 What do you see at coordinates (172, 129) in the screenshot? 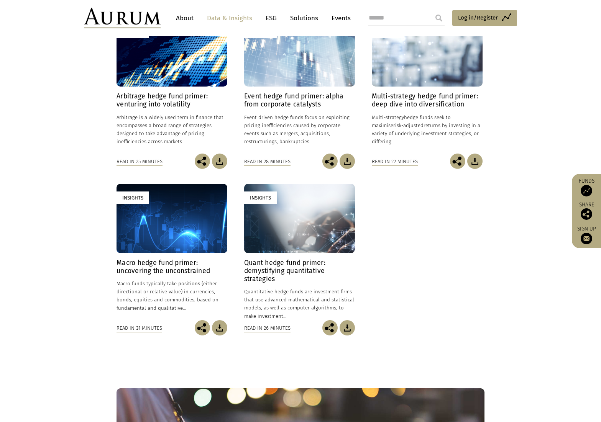
I see `p: Arbitrage is a widely used term in finance that encompasses a broad range of strategies designed ...` at bounding box center [172, 129].